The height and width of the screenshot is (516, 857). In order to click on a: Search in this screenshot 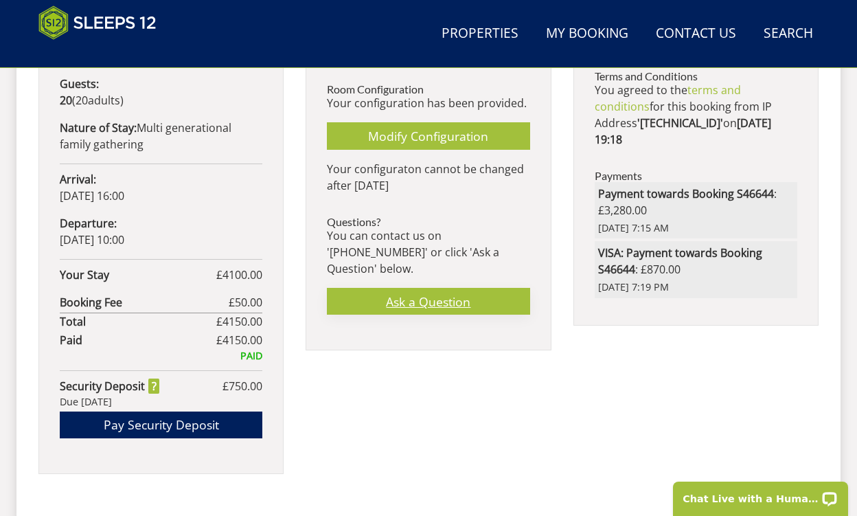, I will do `click(789, 34)`.